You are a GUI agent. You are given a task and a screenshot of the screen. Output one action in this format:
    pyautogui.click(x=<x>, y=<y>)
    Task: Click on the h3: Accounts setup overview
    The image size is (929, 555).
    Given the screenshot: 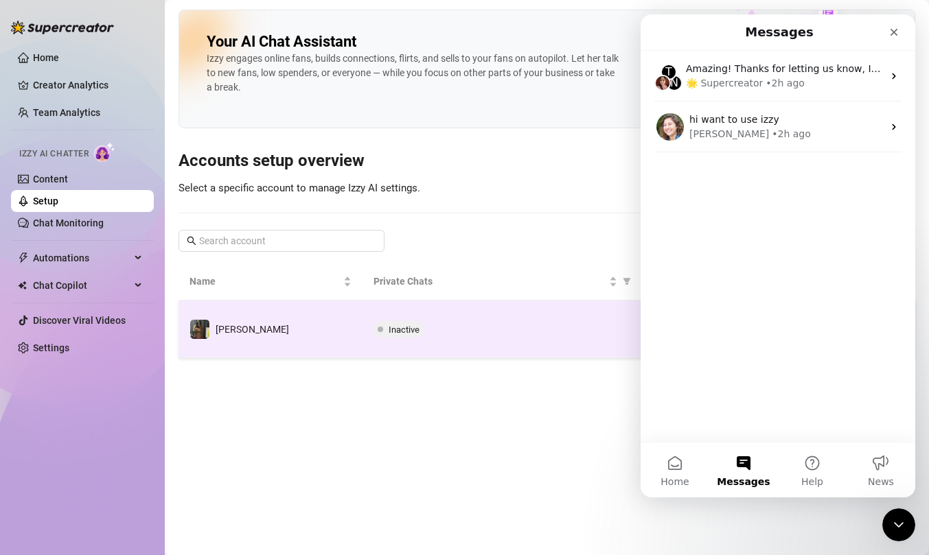 What is the action you would take?
    pyautogui.click(x=546, y=161)
    